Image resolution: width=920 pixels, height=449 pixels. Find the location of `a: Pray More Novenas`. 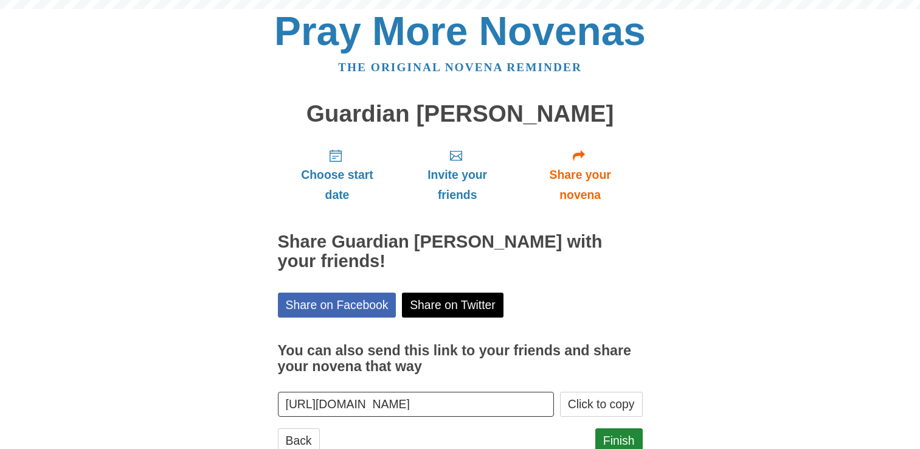

a: Pray More Novenas is located at coordinates (460, 31).